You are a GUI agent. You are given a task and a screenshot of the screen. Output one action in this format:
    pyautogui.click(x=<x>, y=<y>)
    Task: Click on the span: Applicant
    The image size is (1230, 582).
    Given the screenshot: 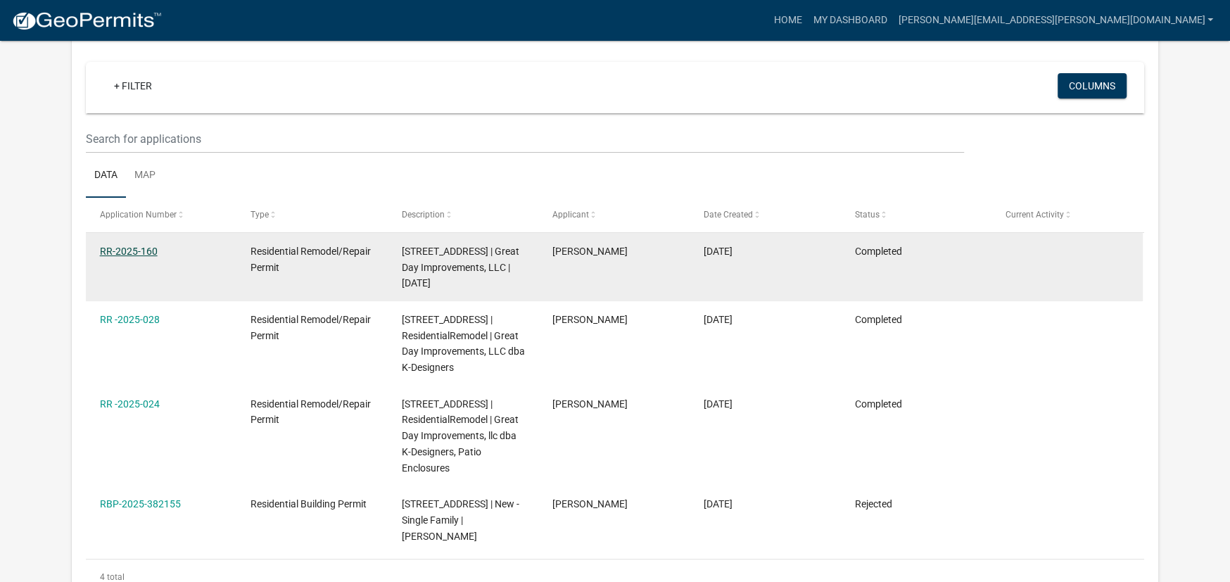 What is the action you would take?
    pyautogui.click(x=570, y=215)
    